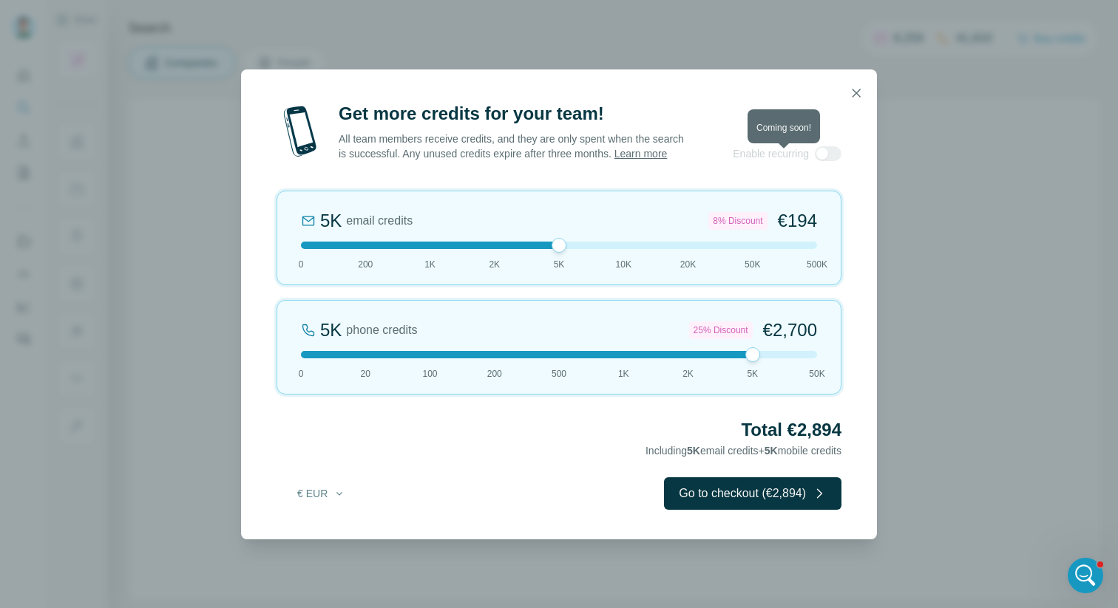  What do you see at coordinates (770, 154) in the screenshot?
I see `span: Enable recurring` at bounding box center [770, 154].